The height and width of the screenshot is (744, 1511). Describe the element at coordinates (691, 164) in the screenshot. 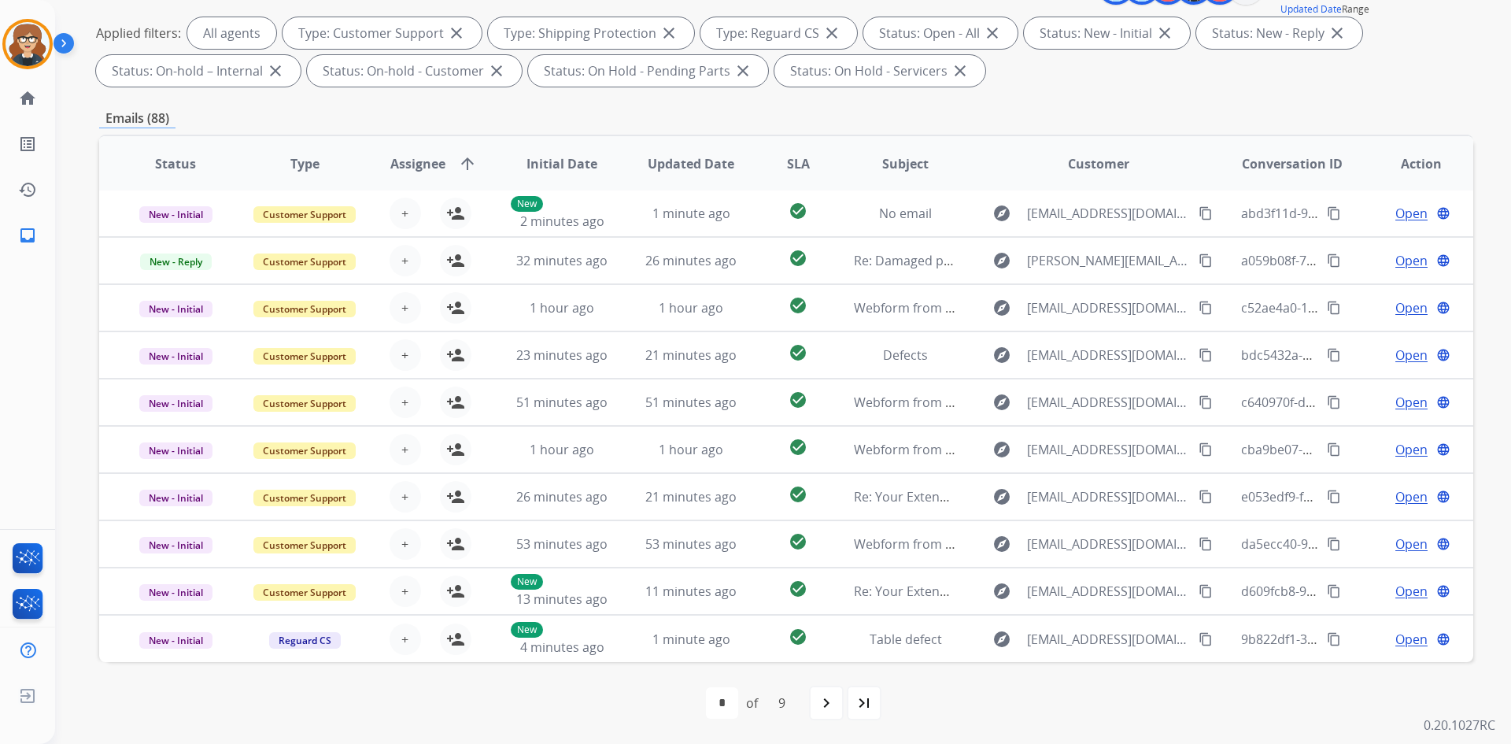

I see `span: Updated Date` at that location.